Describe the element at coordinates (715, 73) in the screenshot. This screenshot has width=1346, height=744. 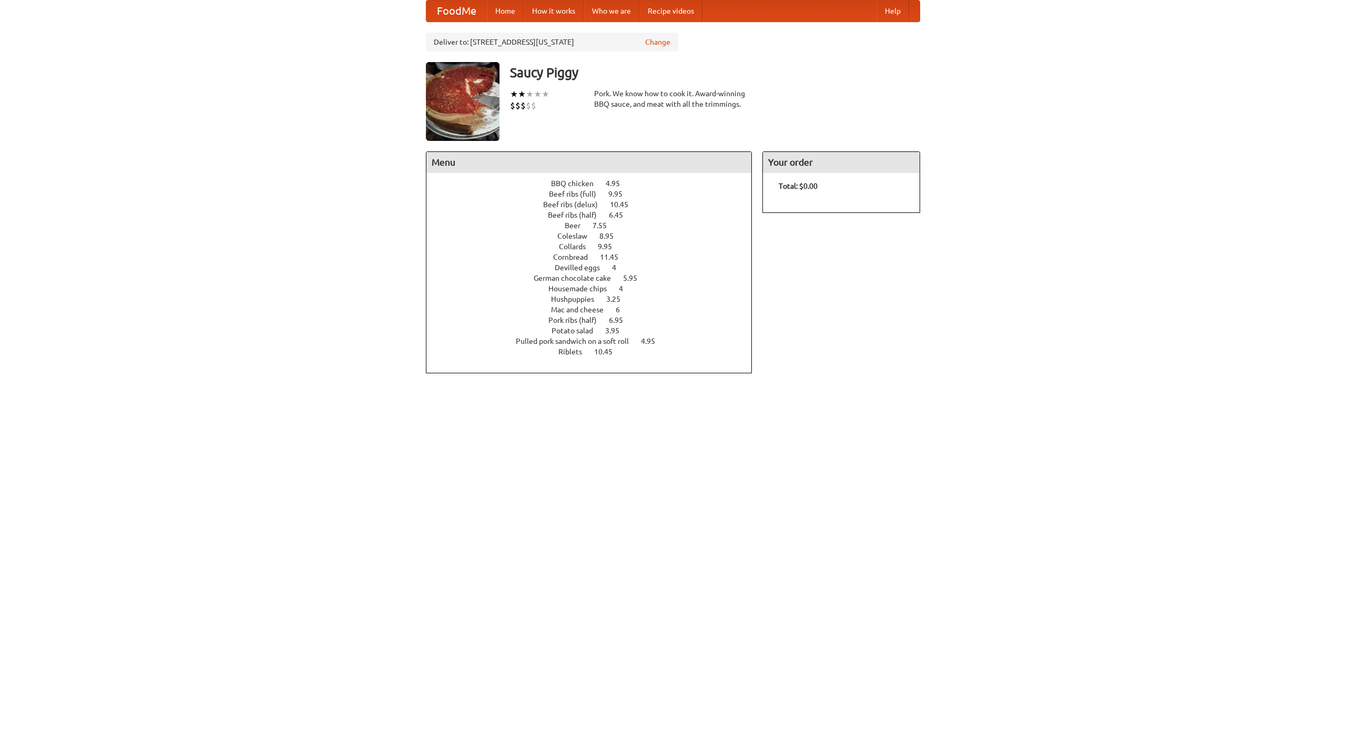
I see `h3: Saucy Piggy` at that location.